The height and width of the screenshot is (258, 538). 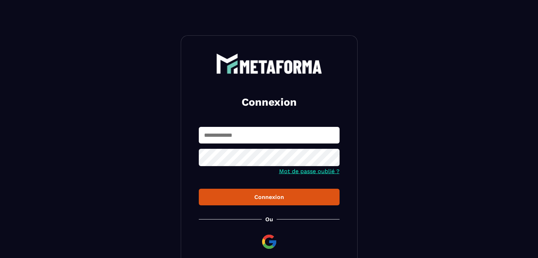 What do you see at coordinates (269, 219) in the screenshot?
I see `p: Ou` at bounding box center [269, 219].